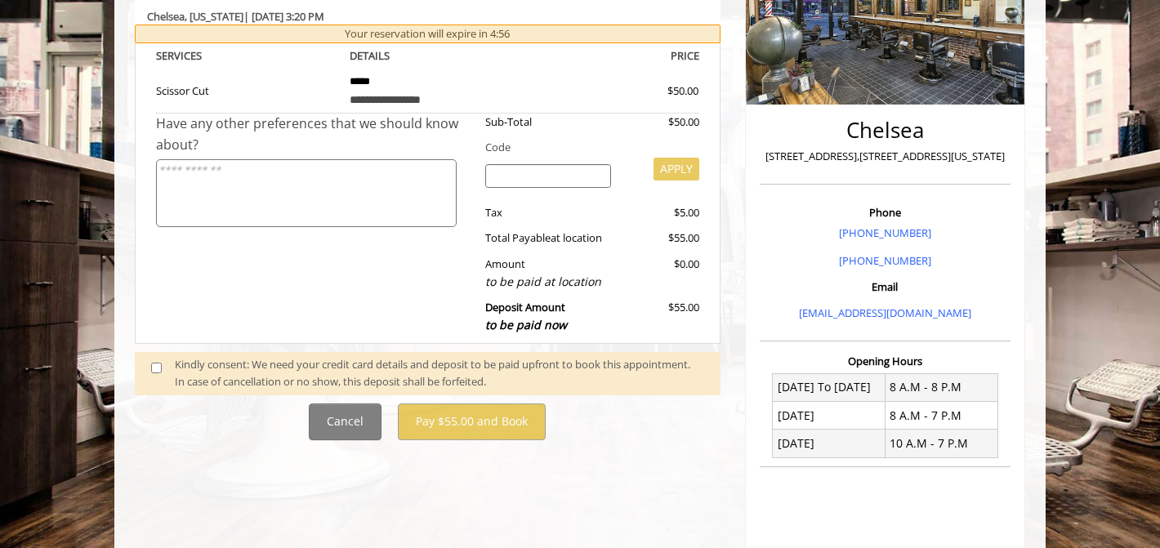  Describe the element at coordinates (941, 416) in the screenshot. I see `td: 8 A.M - 7 P.M` at that location.